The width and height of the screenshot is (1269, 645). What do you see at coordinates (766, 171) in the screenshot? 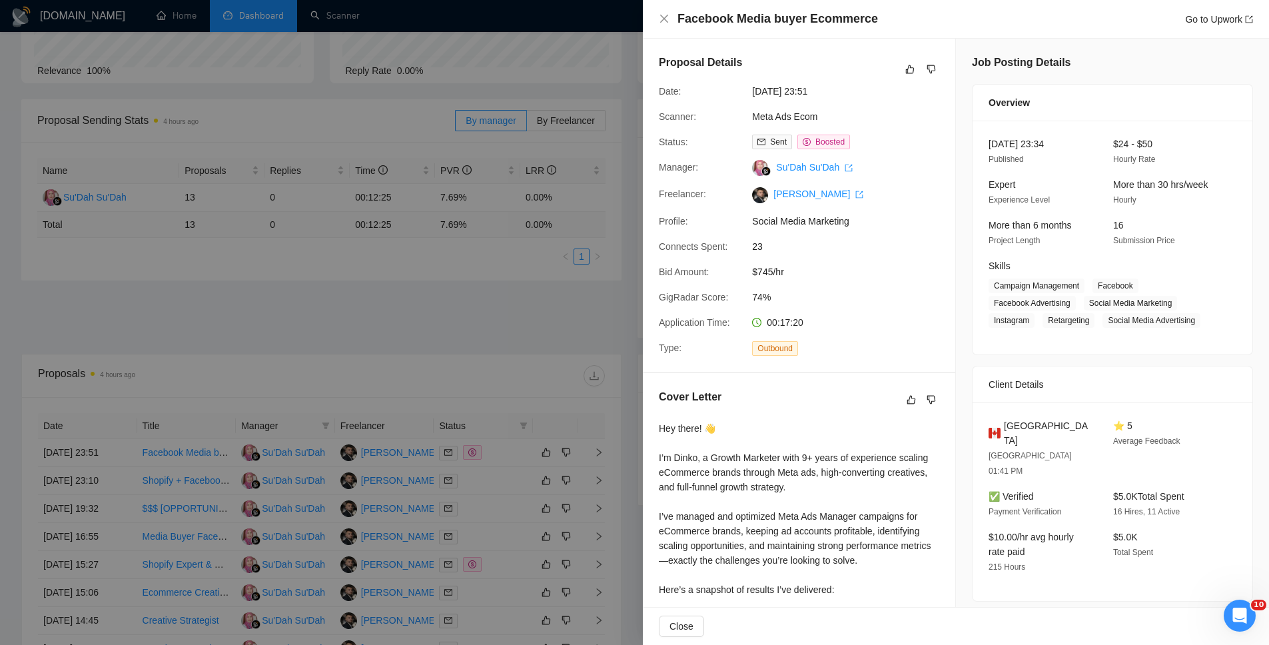
I see `img: gigradar-bm.png` at bounding box center [766, 171].